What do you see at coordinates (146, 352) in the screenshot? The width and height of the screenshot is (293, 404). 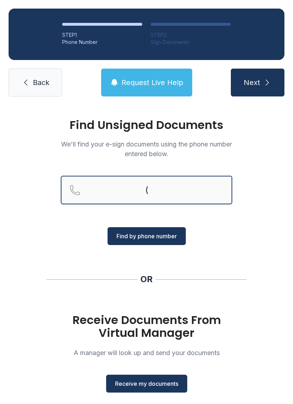 I see `p: A manager will look up and send your documents` at bounding box center [146, 352].